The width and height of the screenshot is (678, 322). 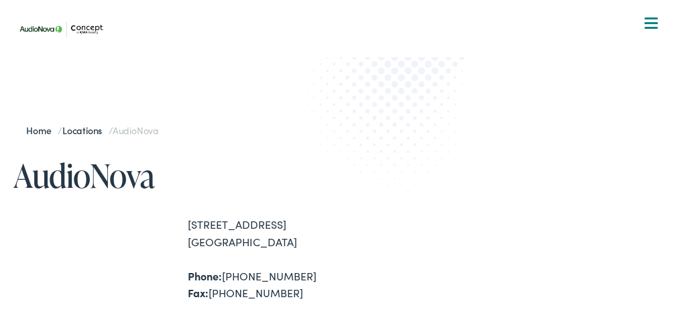 I want to click on a: Locations, so click(x=85, y=130).